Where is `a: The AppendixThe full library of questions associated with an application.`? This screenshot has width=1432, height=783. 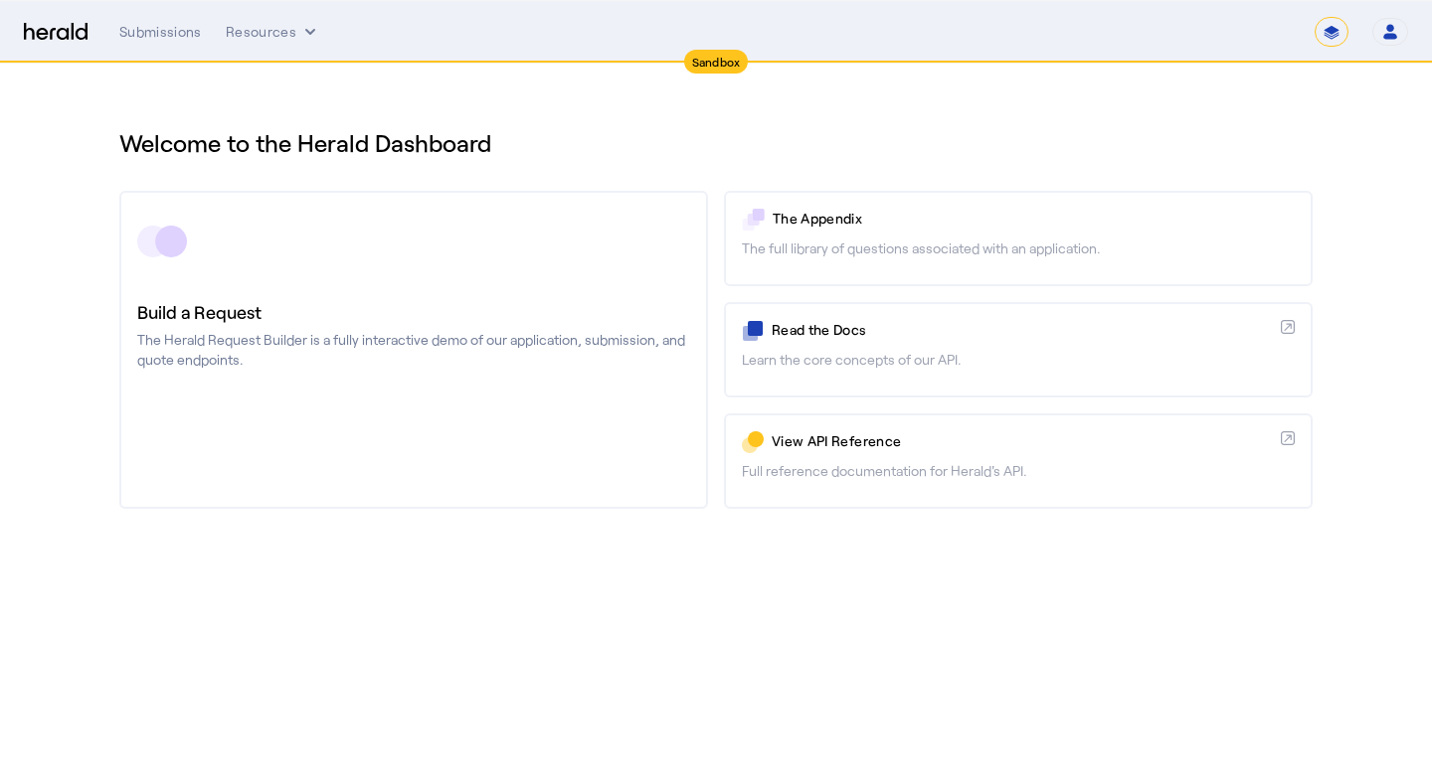
a: The AppendixThe full library of questions associated with an application. is located at coordinates (1018, 239).